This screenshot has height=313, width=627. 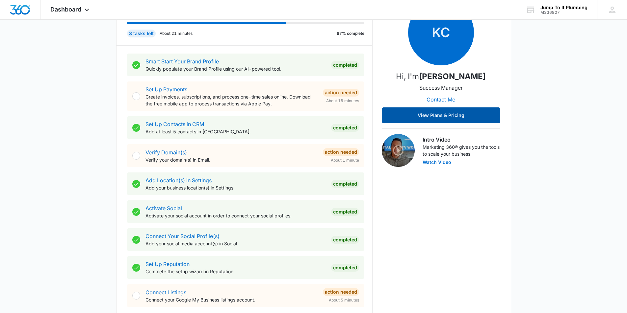 What do you see at coordinates (66, 9) in the screenshot?
I see `span: Dashboard` at bounding box center [66, 9].